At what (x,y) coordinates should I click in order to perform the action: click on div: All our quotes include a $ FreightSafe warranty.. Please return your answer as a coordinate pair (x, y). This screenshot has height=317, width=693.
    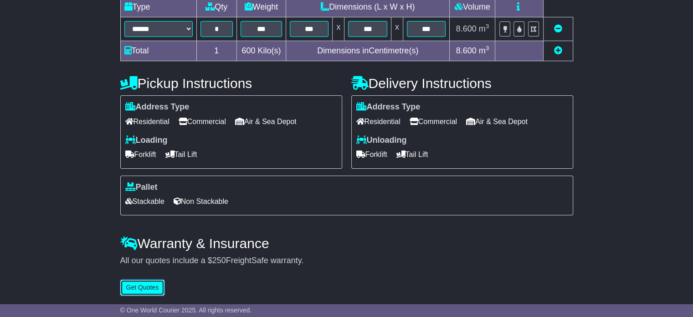
    Looking at the image, I should click on (347, 261).